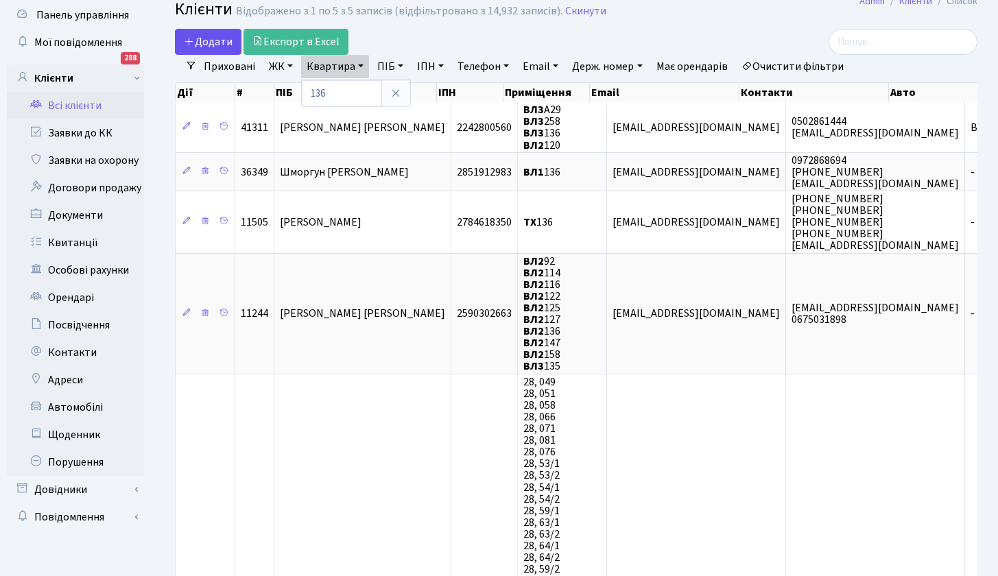 This screenshot has width=998, height=576. Describe the element at coordinates (75, 407) in the screenshot. I see `a: Автомобілі` at that location.